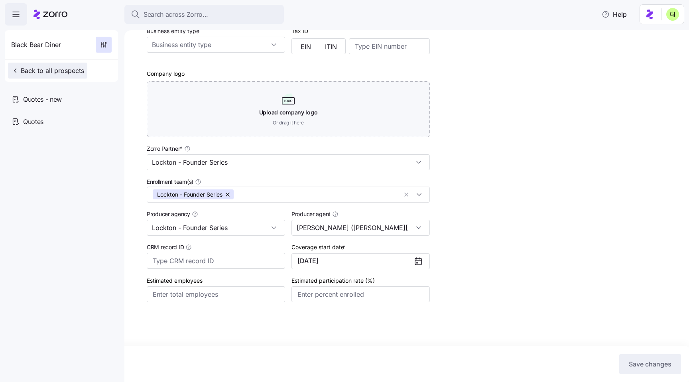 The image size is (689, 382). I want to click on span: Producer agent, so click(311, 214).